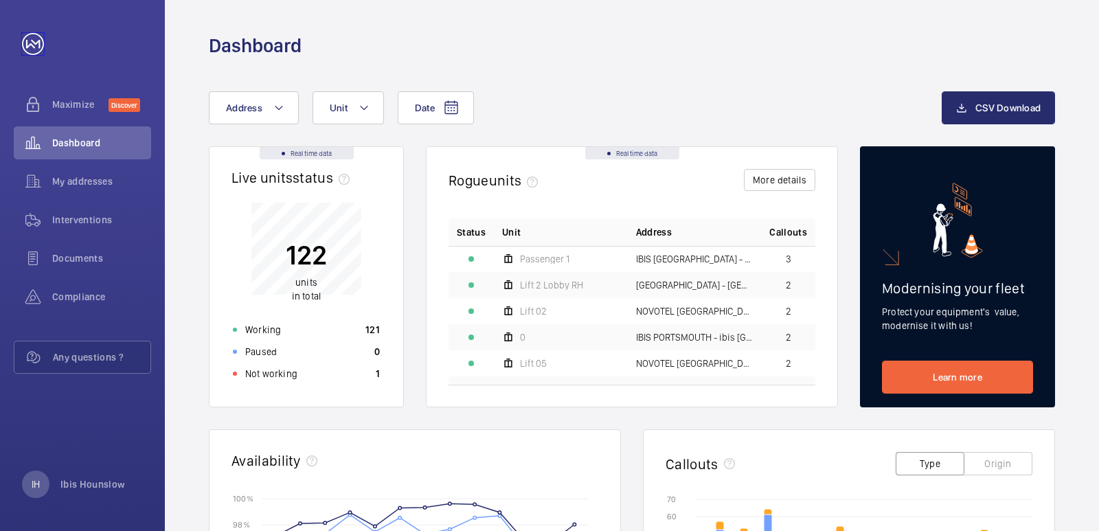  I want to click on span: Passenger 1, so click(545, 259).